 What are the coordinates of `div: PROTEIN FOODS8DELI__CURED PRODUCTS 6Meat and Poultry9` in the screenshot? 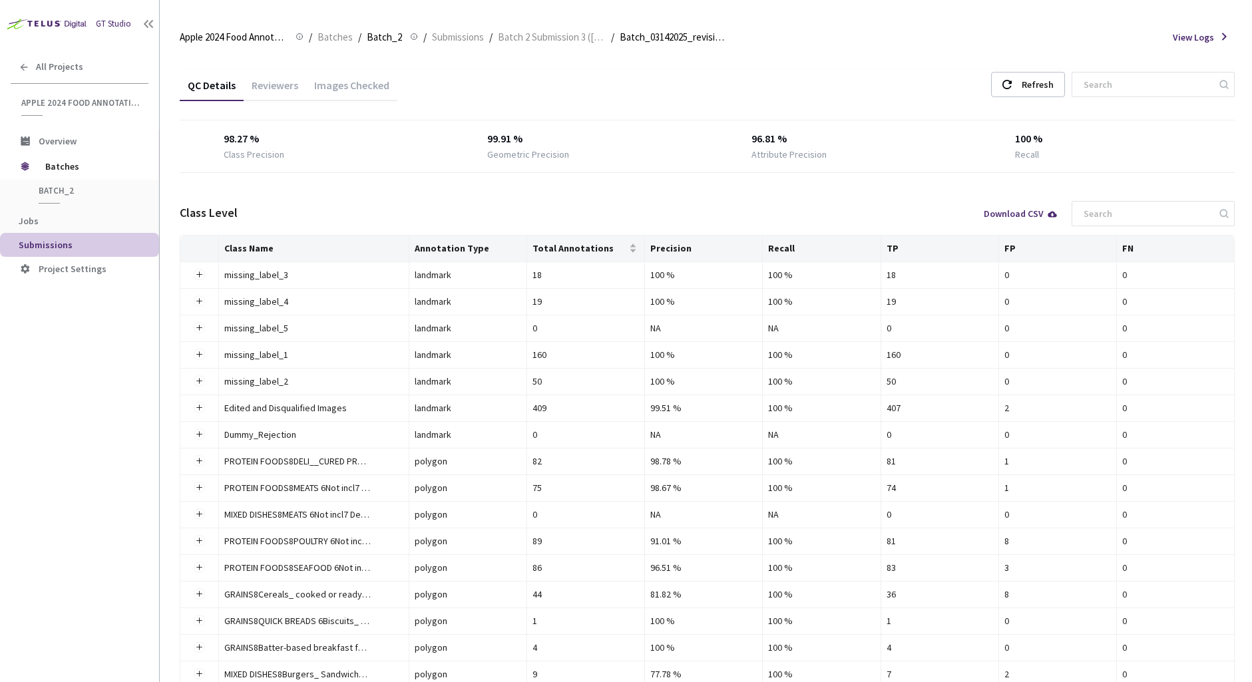 It's located at (297, 461).